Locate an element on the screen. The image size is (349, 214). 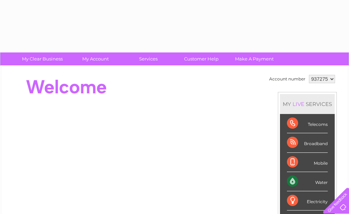
div: Broadband is located at coordinates (307, 142).